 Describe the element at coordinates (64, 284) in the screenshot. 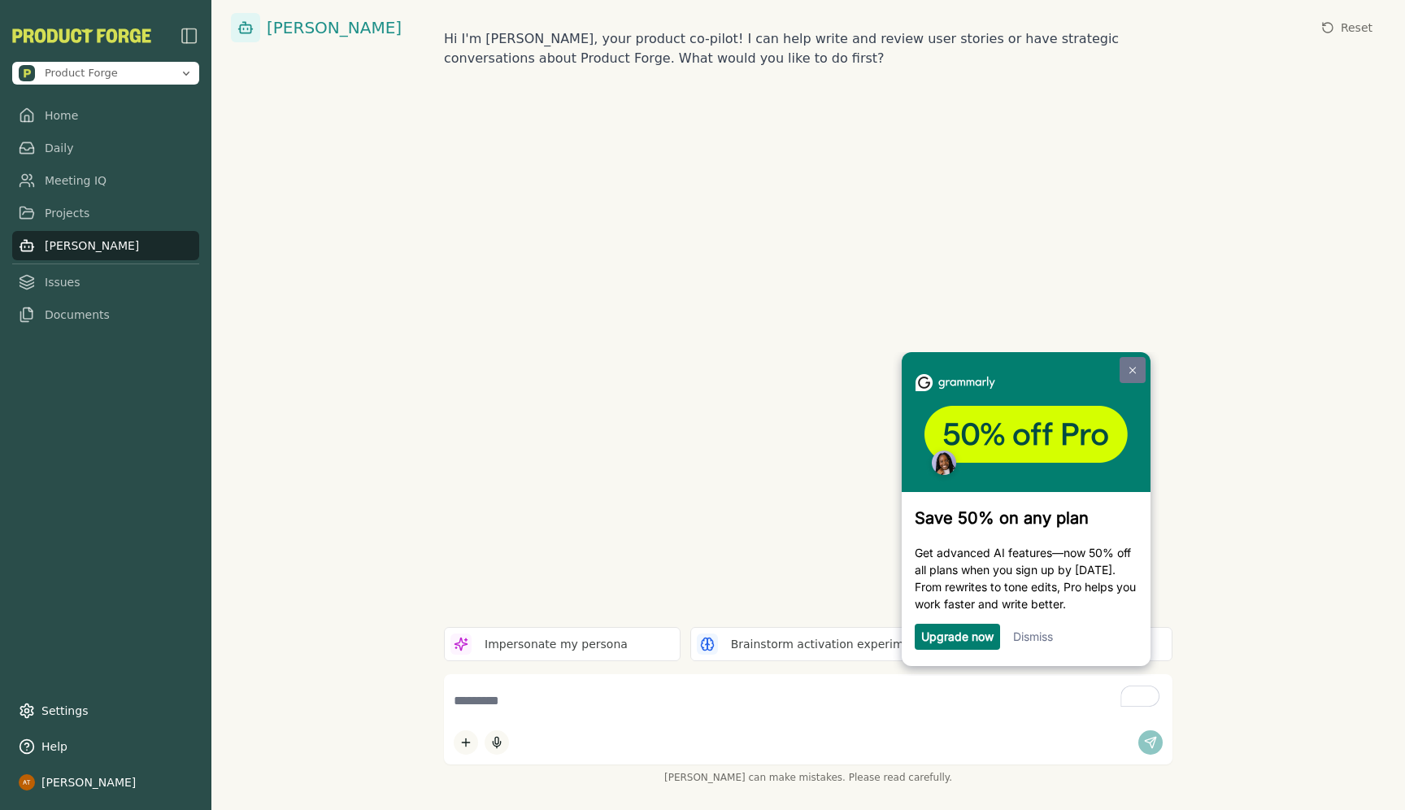

I see `a: Upgrade now` at that location.